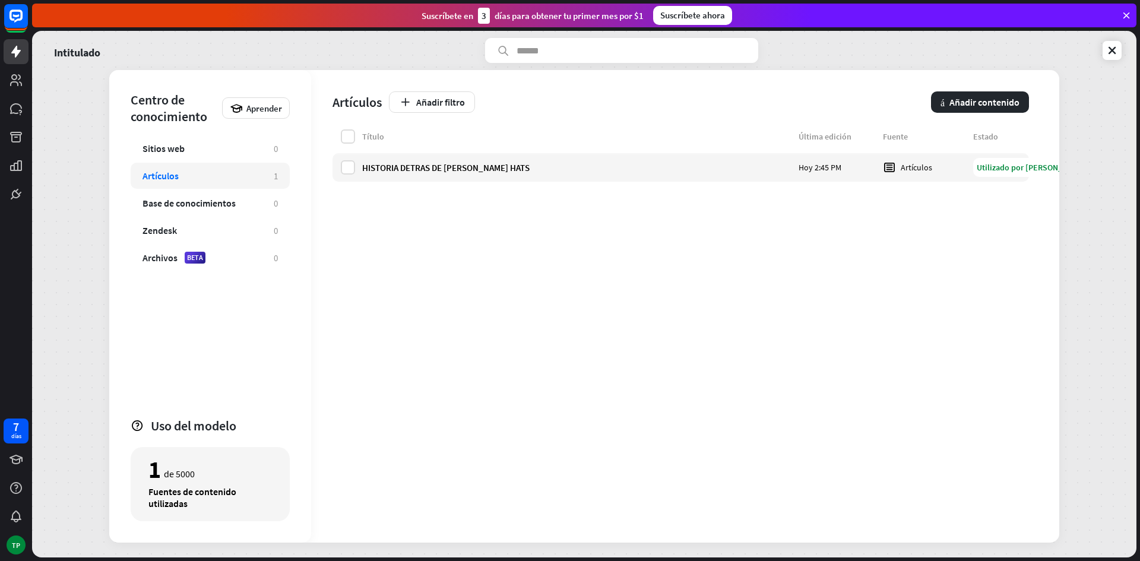 Image resolution: width=1140 pixels, height=561 pixels. What do you see at coordinates (189, 203) in the screenshot?
I see `font: Base de conocimientos` at bounding box center [189, 203].